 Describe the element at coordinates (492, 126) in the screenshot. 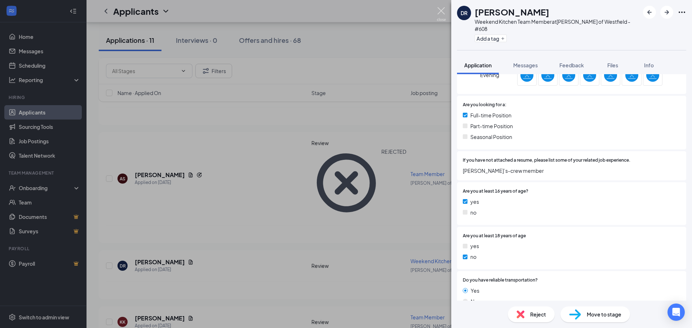

I see `span: Part-time Position` at that location.